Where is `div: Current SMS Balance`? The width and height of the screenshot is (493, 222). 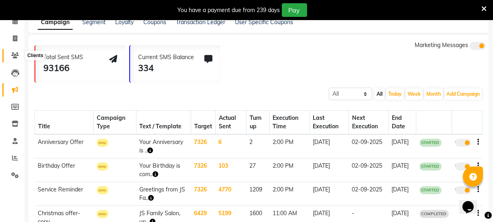 div: Current SMS Balance is located at coordinates (166, 57).